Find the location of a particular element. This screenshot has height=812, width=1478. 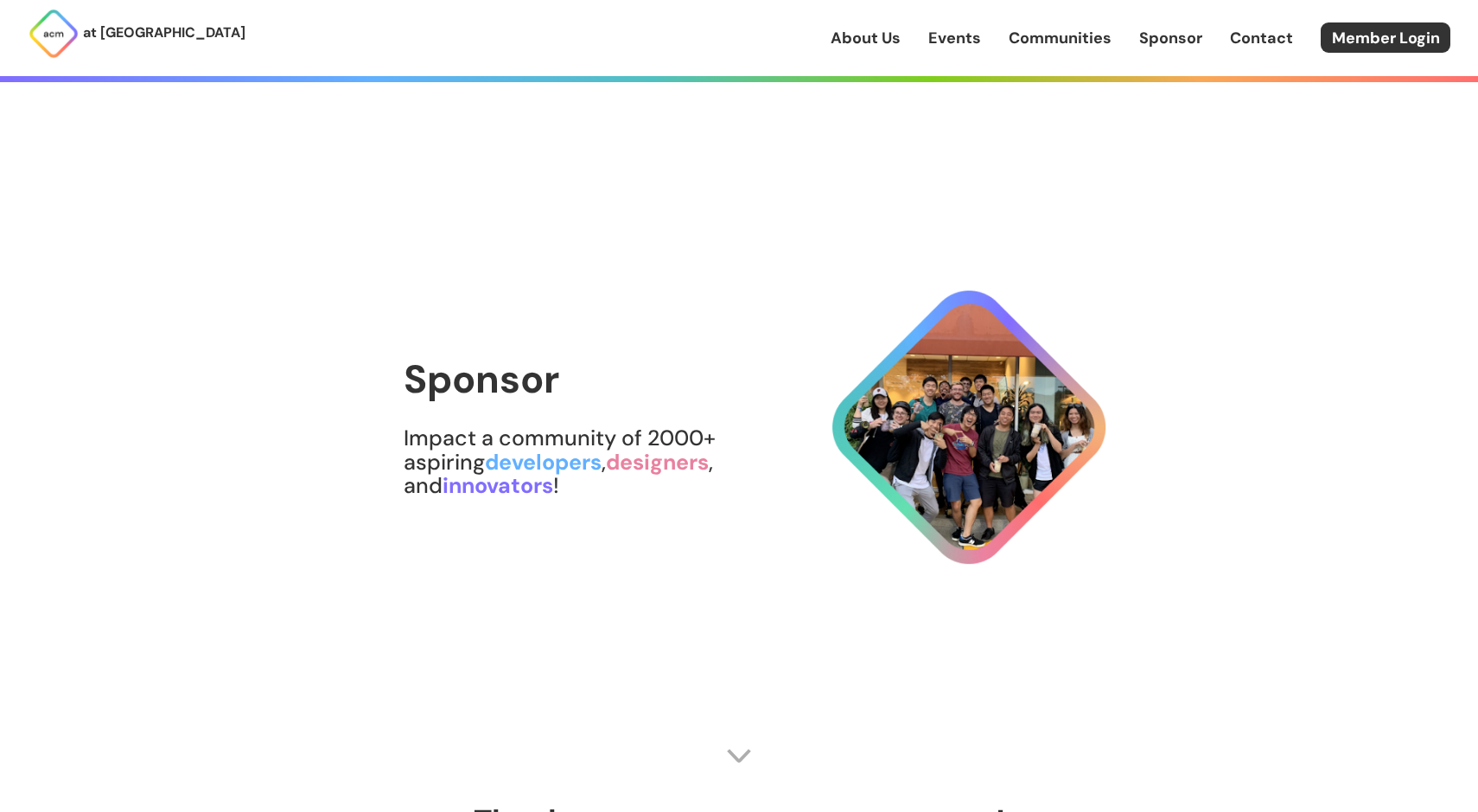

h2: Impact a community of 2000+ aspiring , , and ! is located at coordinates (609, 461).